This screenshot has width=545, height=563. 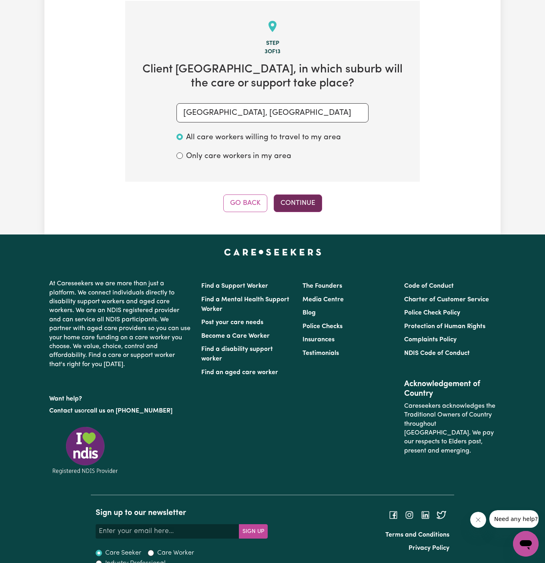 I want to click on p: Want help?, so click(x=120, y=397).